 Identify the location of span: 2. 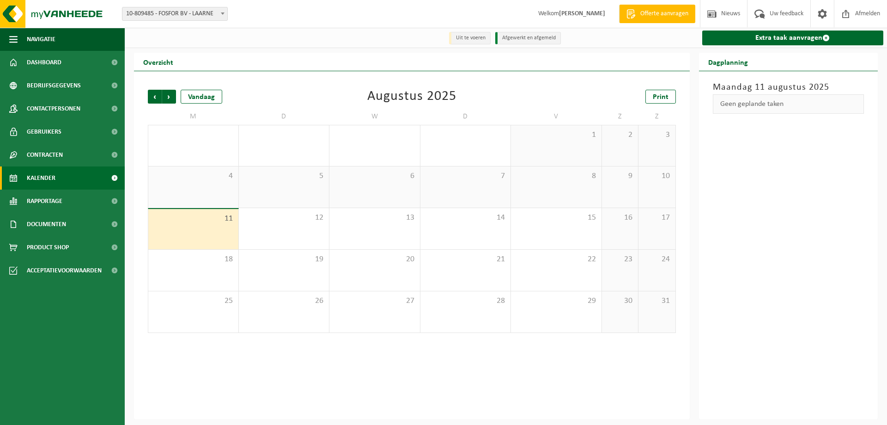
(620, 135).